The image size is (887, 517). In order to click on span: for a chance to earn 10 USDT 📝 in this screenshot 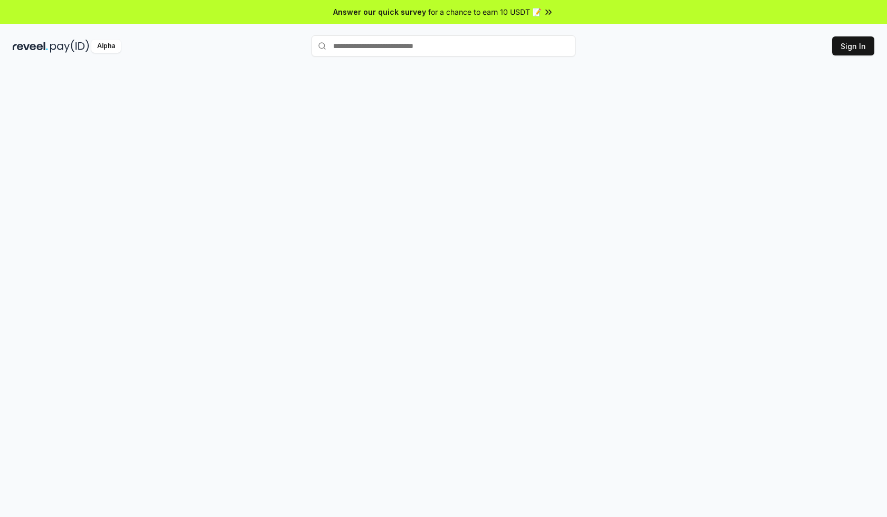, I will do `click(484, 12)`.